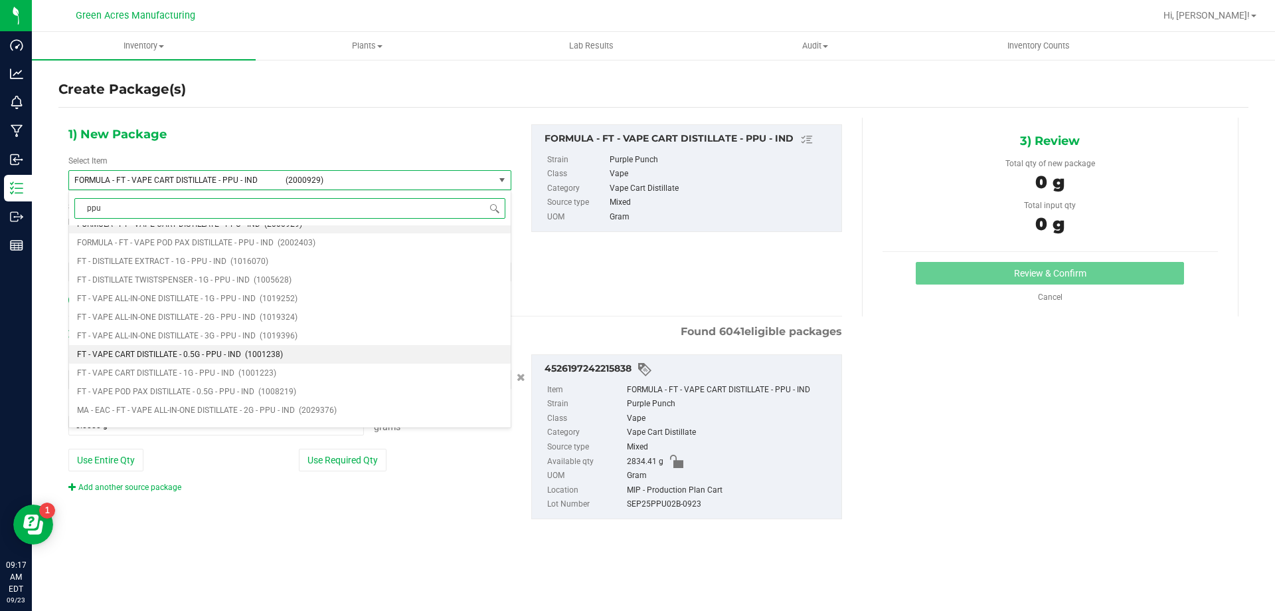 The width and height of the screenshot is (1275, 611). What do you see at coordinates (1039, 46) in the screenshot?
I see `span: Inventory Counts` at bounding box center [1039, 46].